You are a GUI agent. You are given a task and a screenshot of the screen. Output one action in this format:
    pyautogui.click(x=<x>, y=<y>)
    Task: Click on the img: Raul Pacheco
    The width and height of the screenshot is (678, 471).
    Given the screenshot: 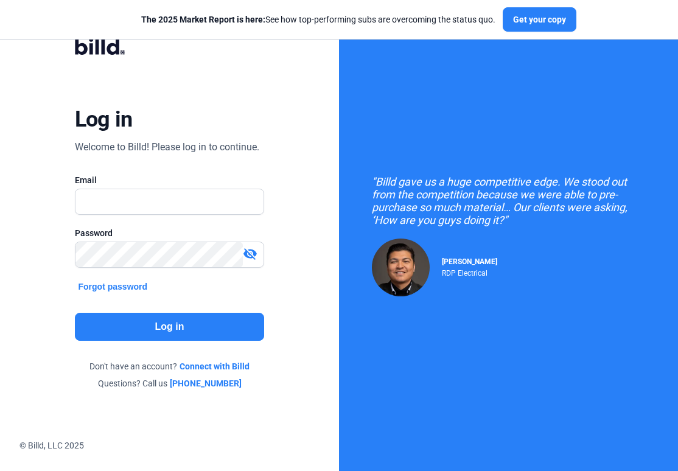 What is the action you would take?
    pyautogui.click(x=400, y=267)
    